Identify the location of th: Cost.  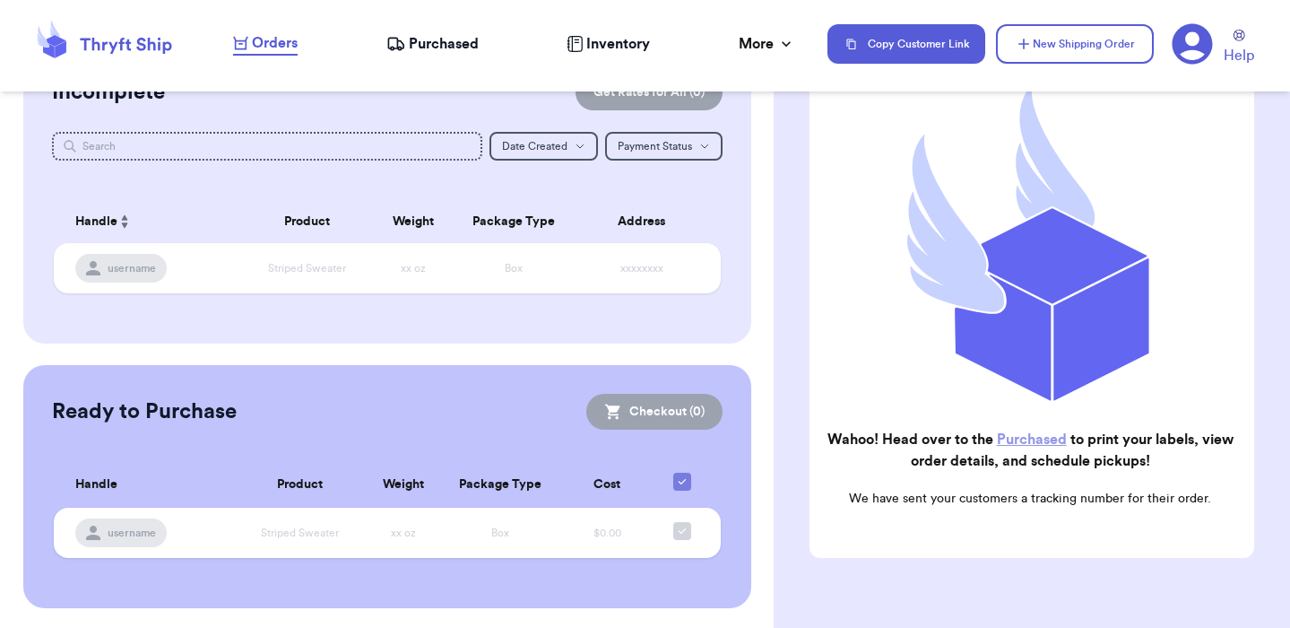
(607, 484).